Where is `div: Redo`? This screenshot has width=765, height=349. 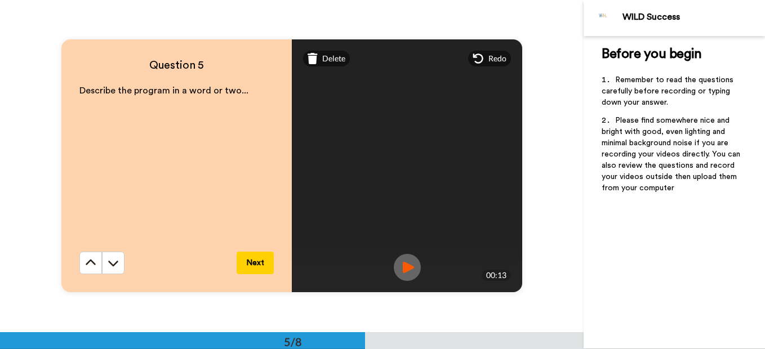
div: Redo is located at coordinates (490, 59).